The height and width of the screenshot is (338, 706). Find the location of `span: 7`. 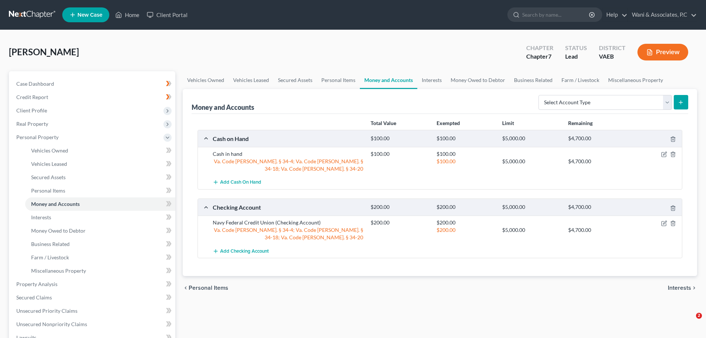

span: 7 is located at coordinates (550, 56).